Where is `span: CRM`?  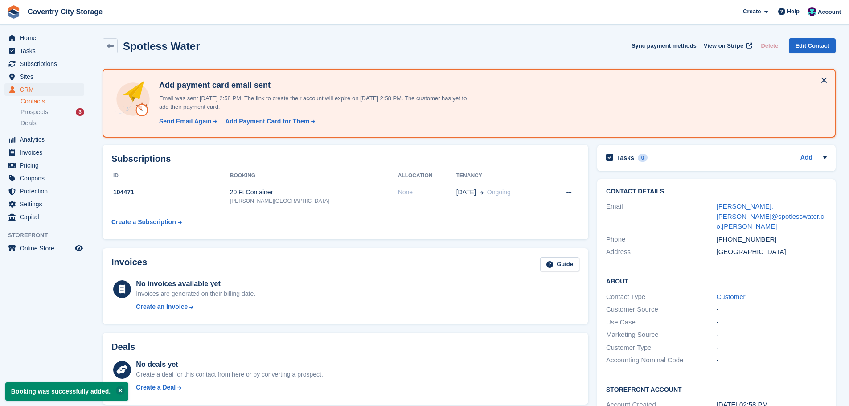
span: CRM is located at coordinates (46, 90).